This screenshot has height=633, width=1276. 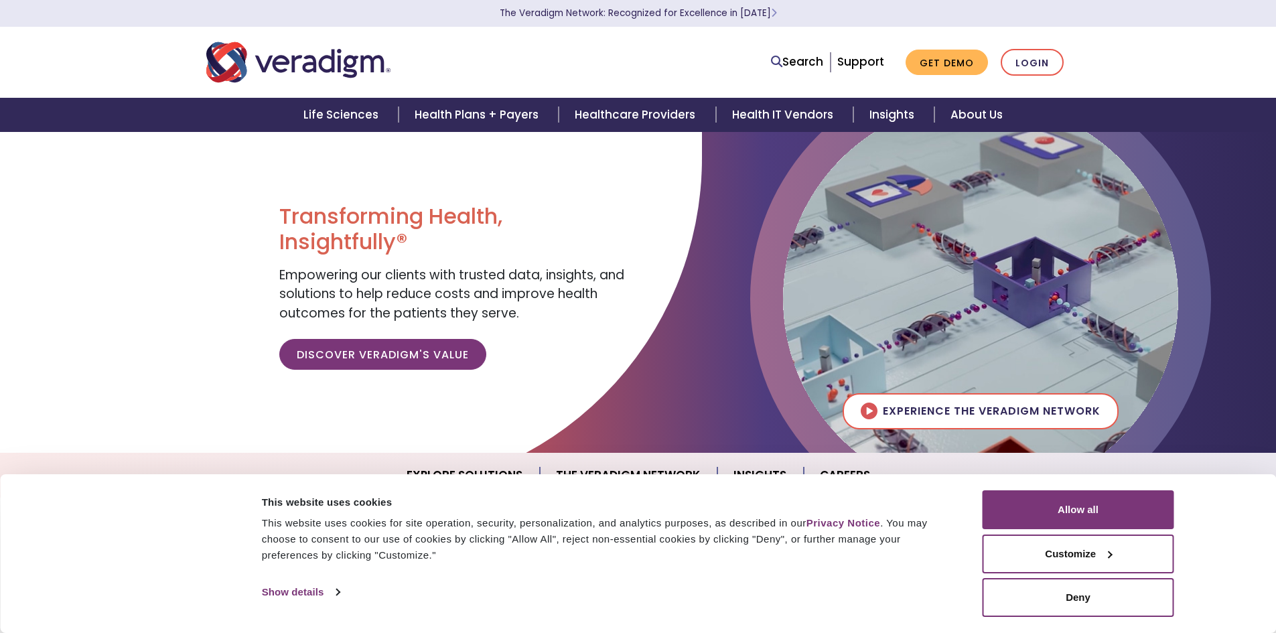 I want to click on a: Explore Solutions, so click(x=465, y=475).